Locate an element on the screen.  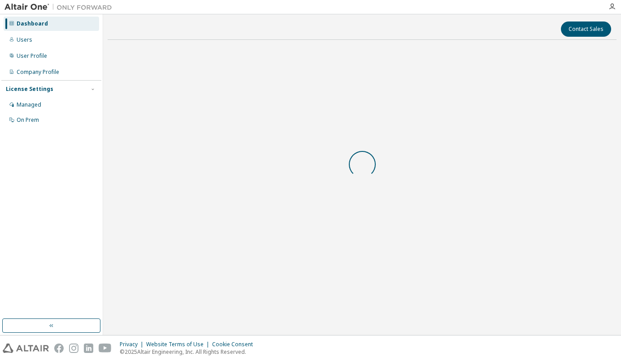
div: Cookie Consent is located at coordinates (235, 345).